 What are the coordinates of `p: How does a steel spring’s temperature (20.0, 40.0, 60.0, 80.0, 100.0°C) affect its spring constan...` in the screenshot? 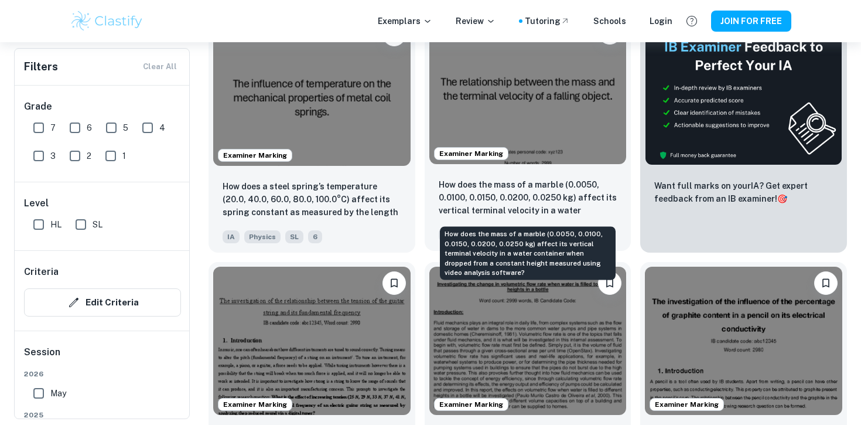 It's located at (312, 200).